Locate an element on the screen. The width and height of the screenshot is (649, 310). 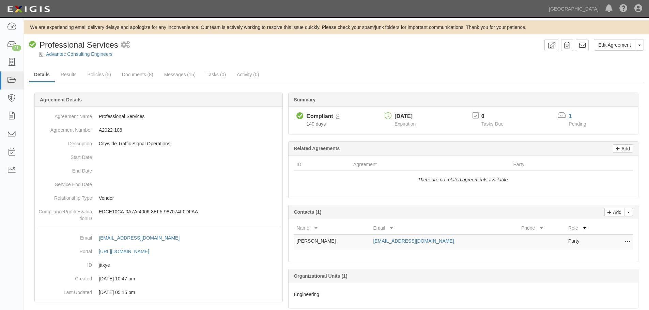
dd: Professional Services is located at coordinates (158, 116).